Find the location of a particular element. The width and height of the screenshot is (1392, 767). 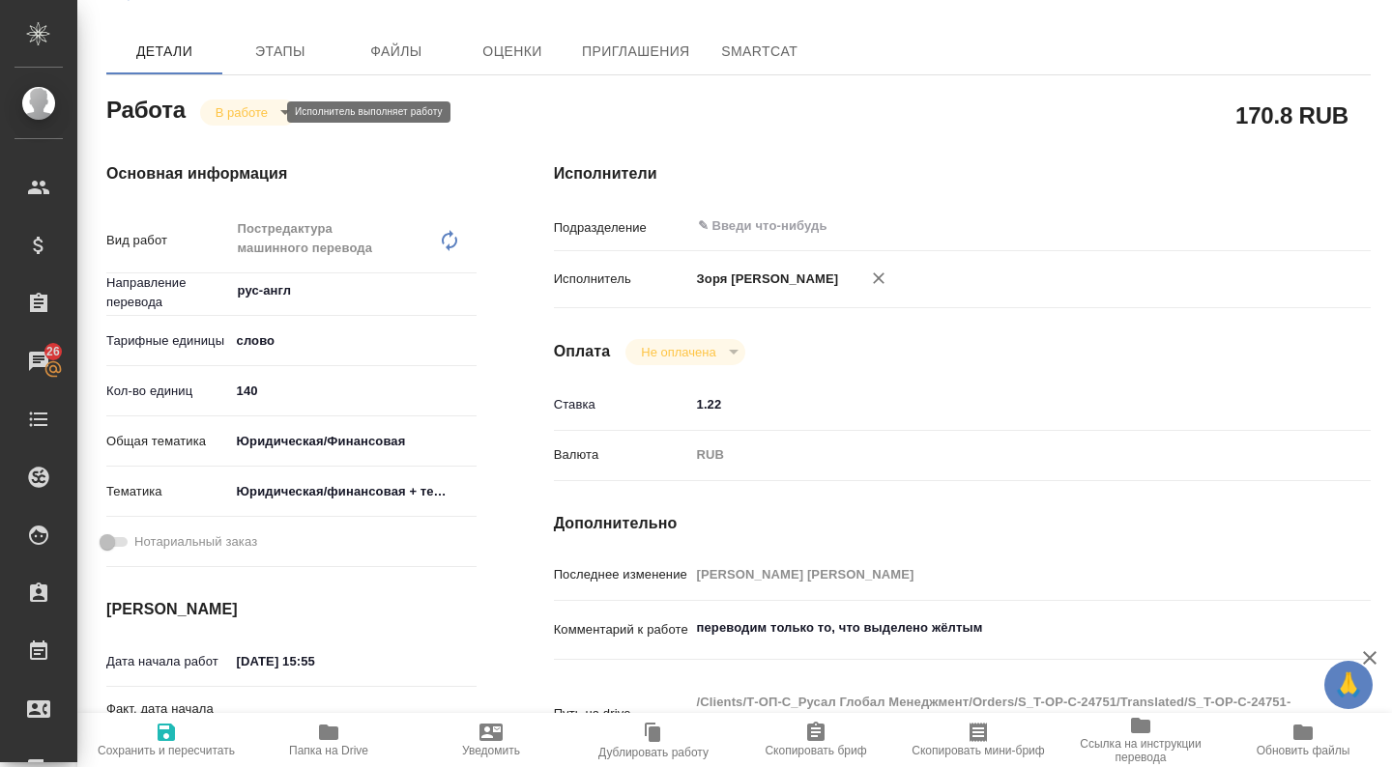

span: 26 is located at coordinates (53, 352).